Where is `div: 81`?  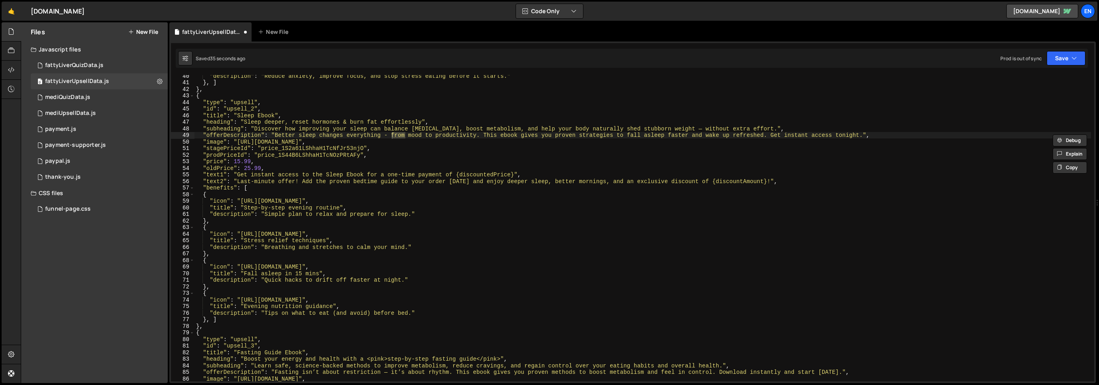 div: 81 is located at coordinates (182, 346).